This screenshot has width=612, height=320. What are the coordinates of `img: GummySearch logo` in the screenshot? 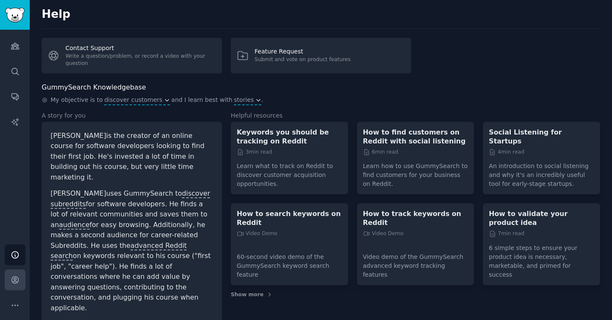 It's located at (15, 15).